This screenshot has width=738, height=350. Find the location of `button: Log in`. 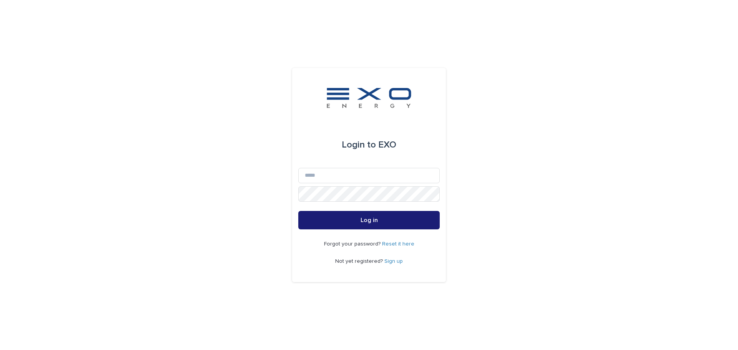

button: Log in is located at coordinates (369, 220).